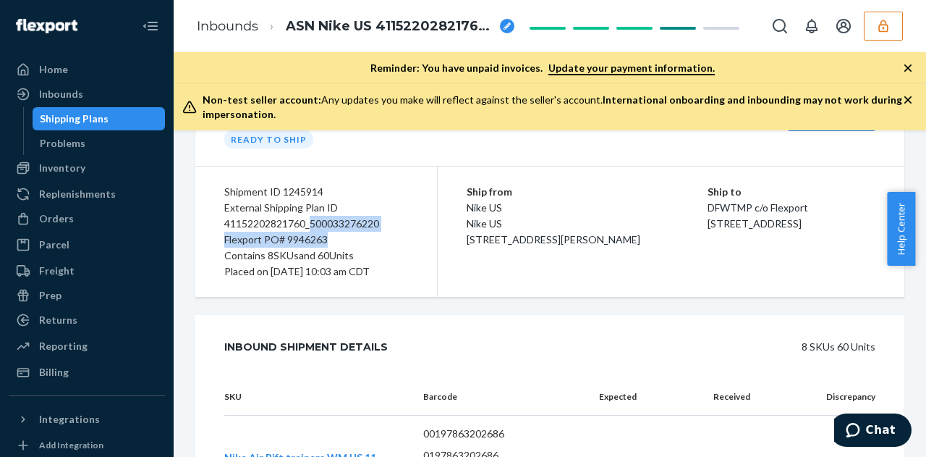 The width and height of the screenshot is (926, 457). I want to click on span: Non-test seller account:, so click(262, 99).